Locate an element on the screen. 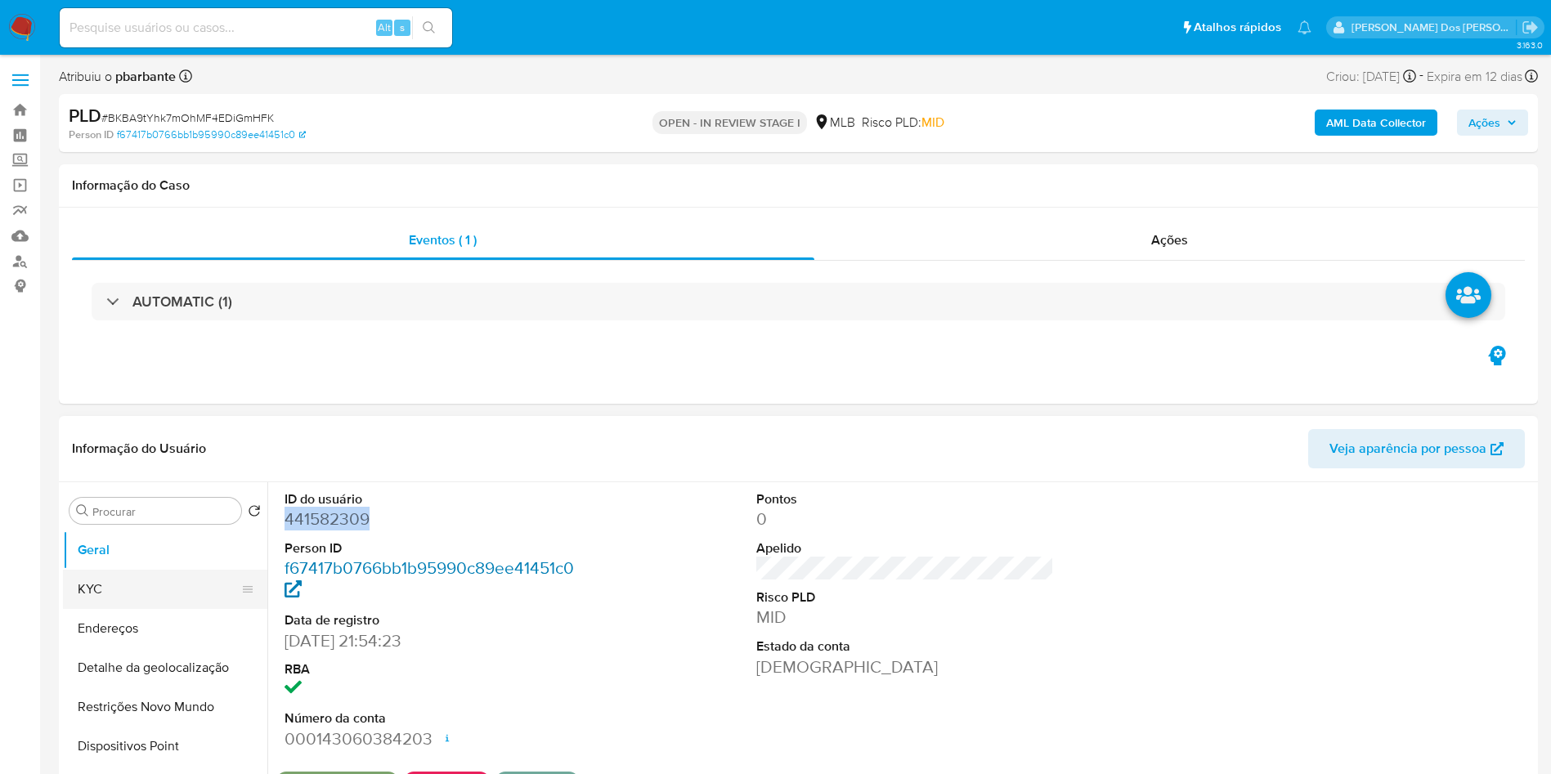 The height and width of the screenshot is (774, 1551). b: pbarbante is located at coordinates (144, 76).